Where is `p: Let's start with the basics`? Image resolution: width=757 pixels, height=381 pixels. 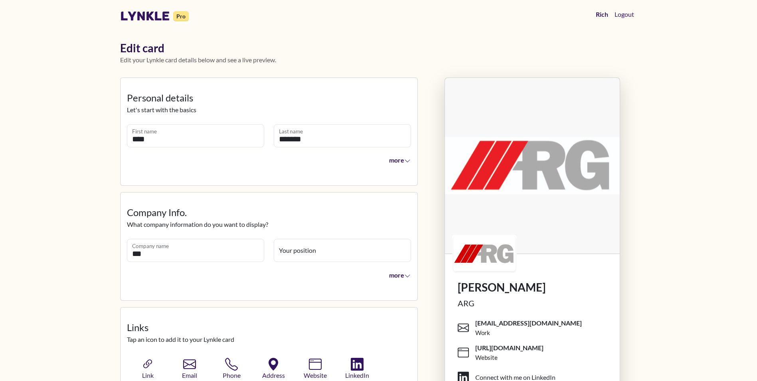
p: Let's start with the basics is located at coordinates (269, 110).